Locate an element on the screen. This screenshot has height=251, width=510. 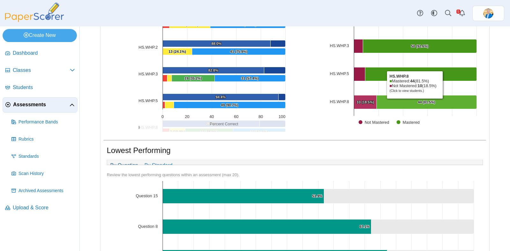
text: 19 (35.2%) is located at coordinates (193, 78).